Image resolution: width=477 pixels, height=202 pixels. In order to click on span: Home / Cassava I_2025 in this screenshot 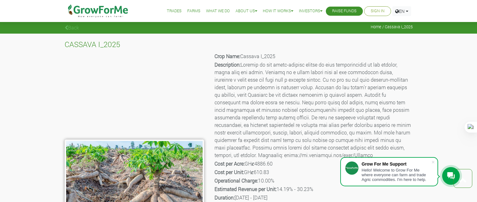, I will do `click(392, 27)`.